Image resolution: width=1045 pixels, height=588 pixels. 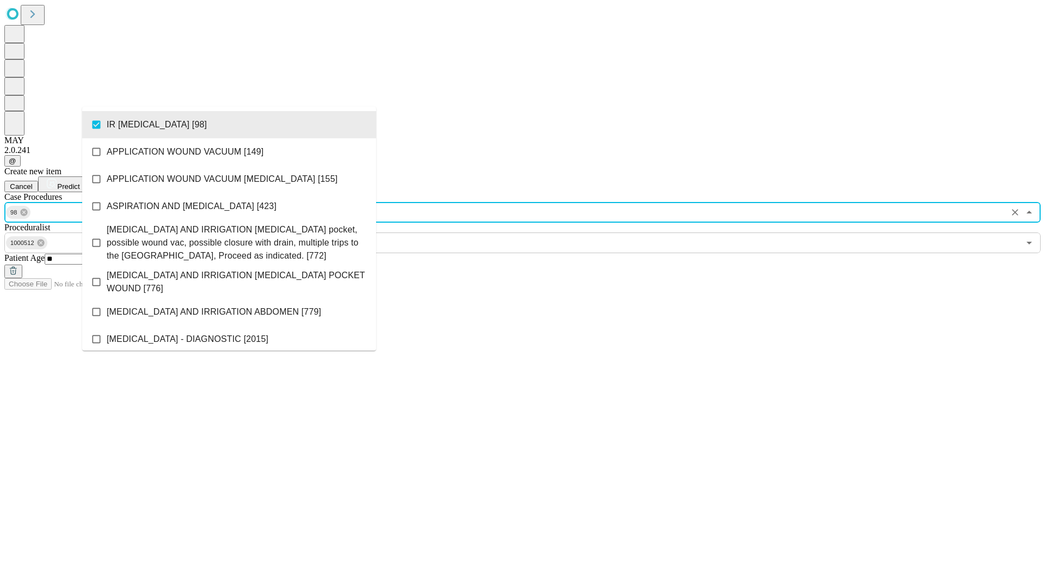 I want to click on div: 1000512, so click(x=27, y=243).